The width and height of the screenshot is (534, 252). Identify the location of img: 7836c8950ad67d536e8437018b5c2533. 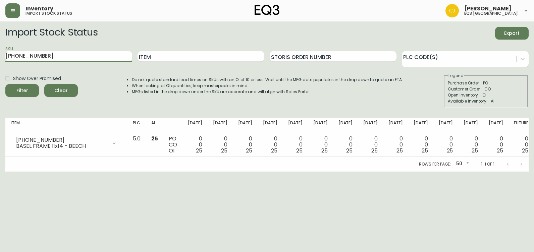
(452, 11).